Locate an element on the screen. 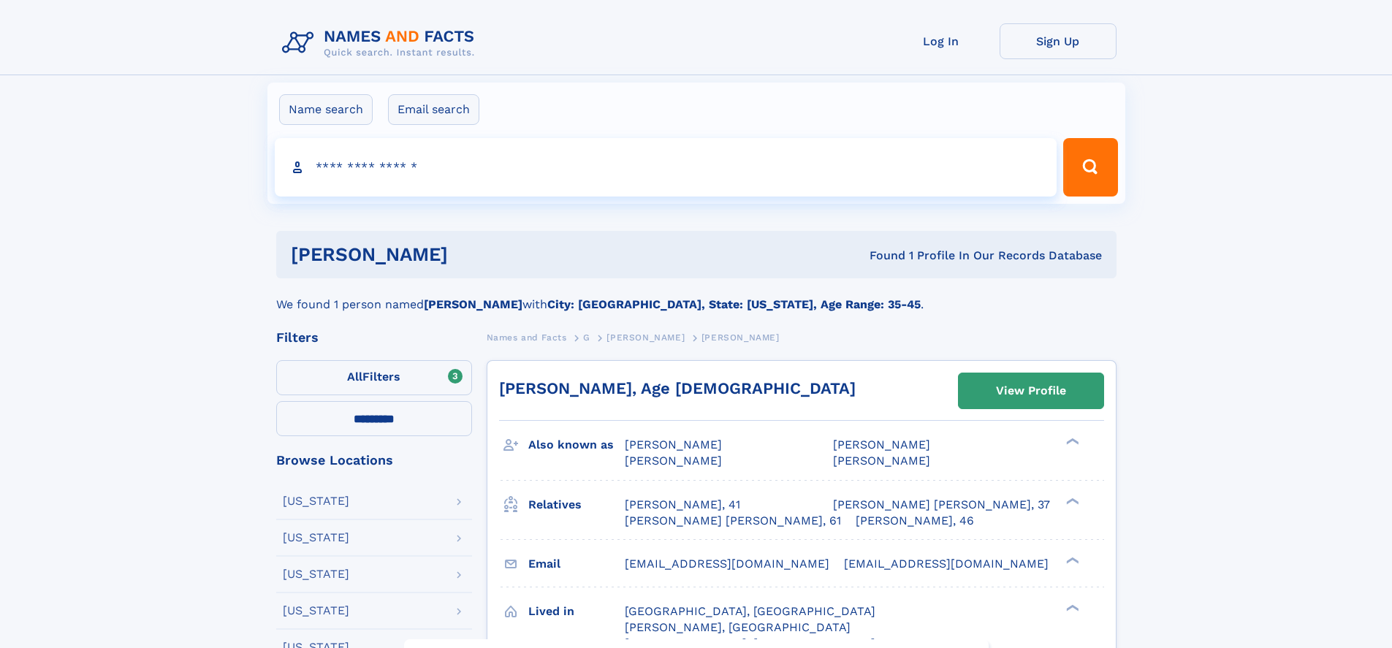  h3: Also known as is located at coordinates (577, 445).